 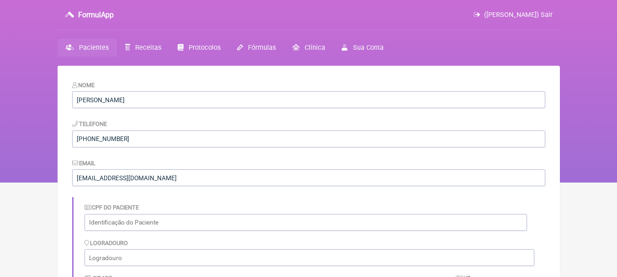 What do you see at coordinates (256, 47) in the screenshot?
I see `a: Fórmulas` at bounding box center [256, 47].